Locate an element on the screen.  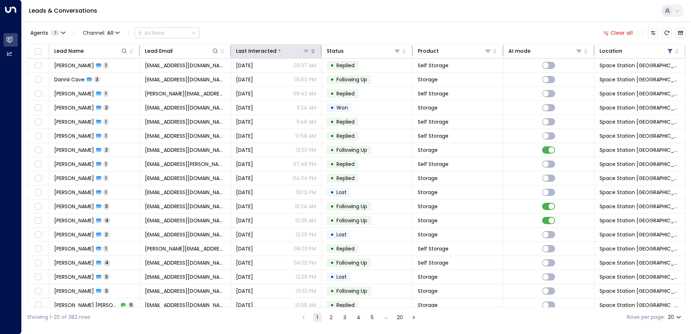
button: Customize is located at coordinates (653, 33).